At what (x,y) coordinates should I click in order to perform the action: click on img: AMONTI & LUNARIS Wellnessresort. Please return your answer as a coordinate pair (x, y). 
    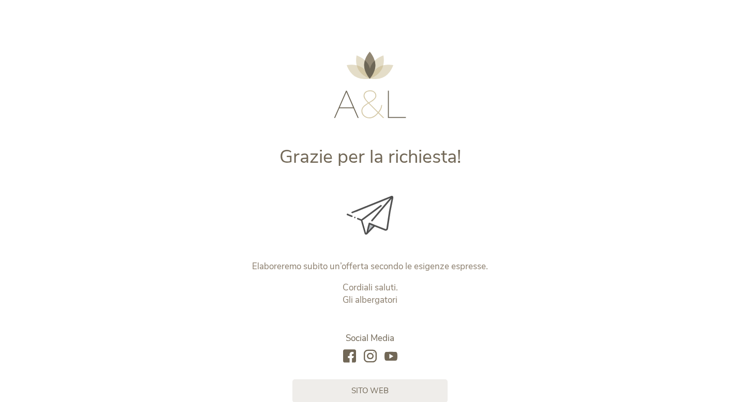
    Looking at the image, I should click on (370, 85).